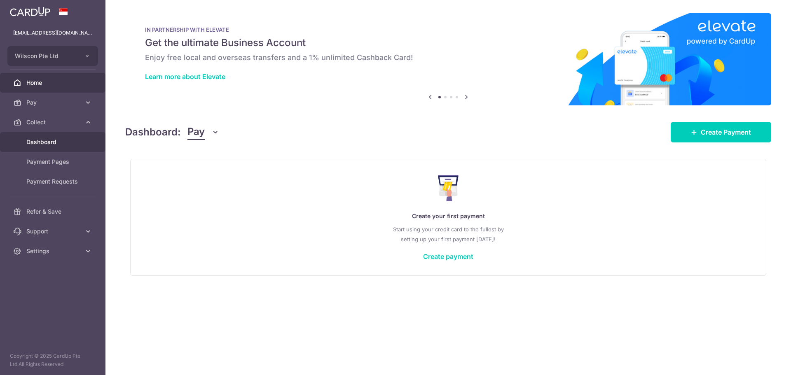  What do you see at coordinates (448, 30) in the screenshot?
I see `p: IN PARTNERSHIP WITH ELEVATE` at bounding box center [448, 30].